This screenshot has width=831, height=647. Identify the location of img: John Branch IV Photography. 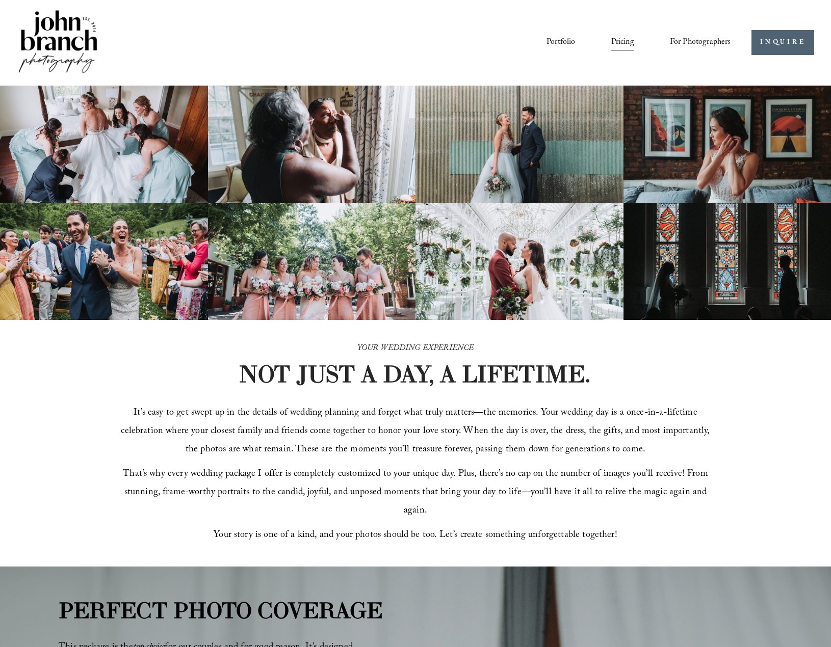
(58, 42).